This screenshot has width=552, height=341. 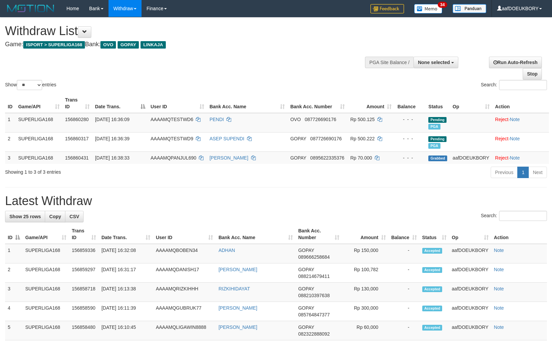 I want to click on th: Action, so click(x=519, y=234).